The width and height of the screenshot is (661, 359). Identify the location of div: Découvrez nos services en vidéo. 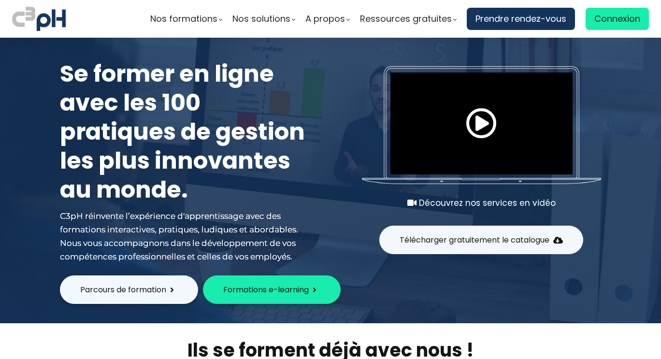
(482, 203).